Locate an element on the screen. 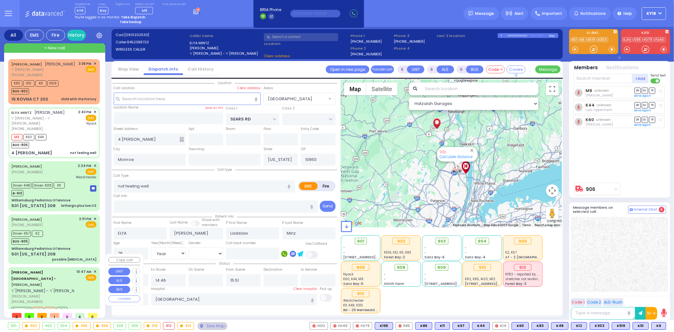  span: Forest Bay-2 is located at coordinates (394, 257).